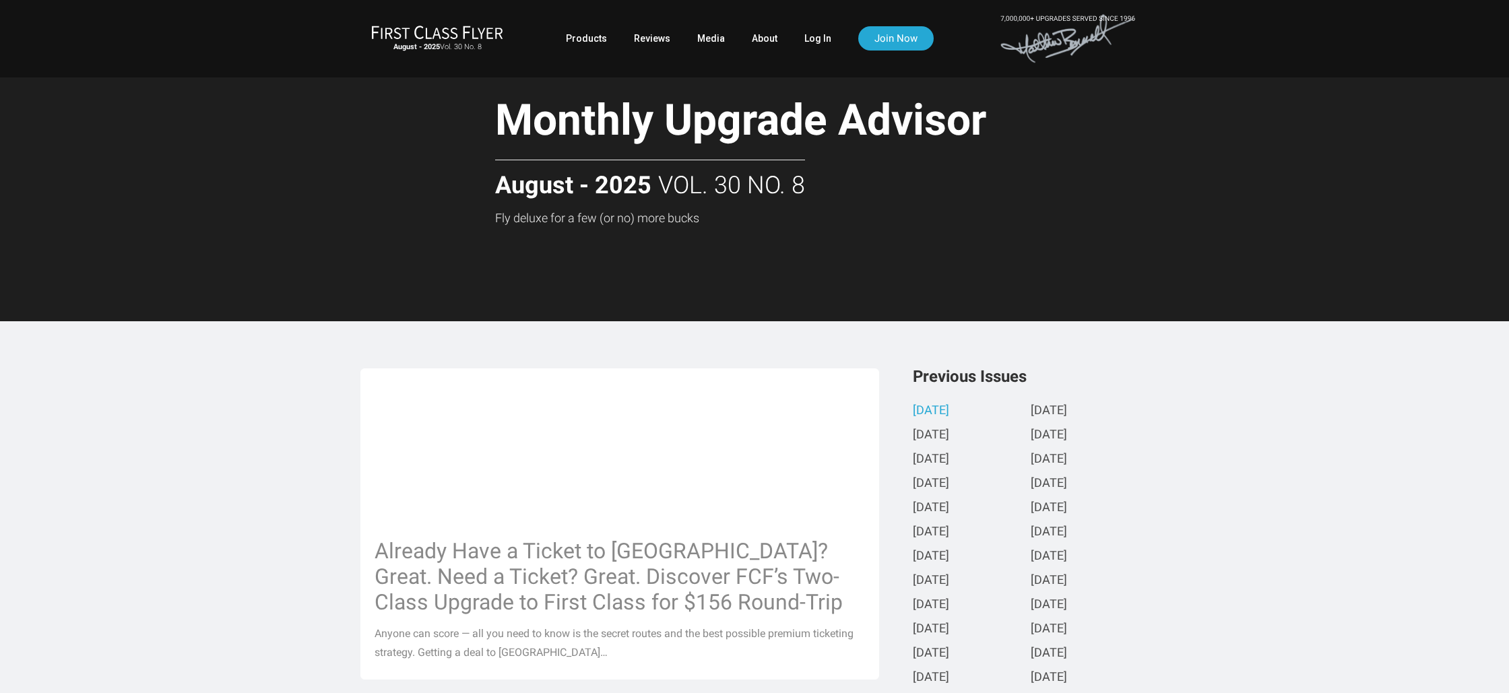  I want to click on h2: Vol. 30 No. 8, so click(650, 179).